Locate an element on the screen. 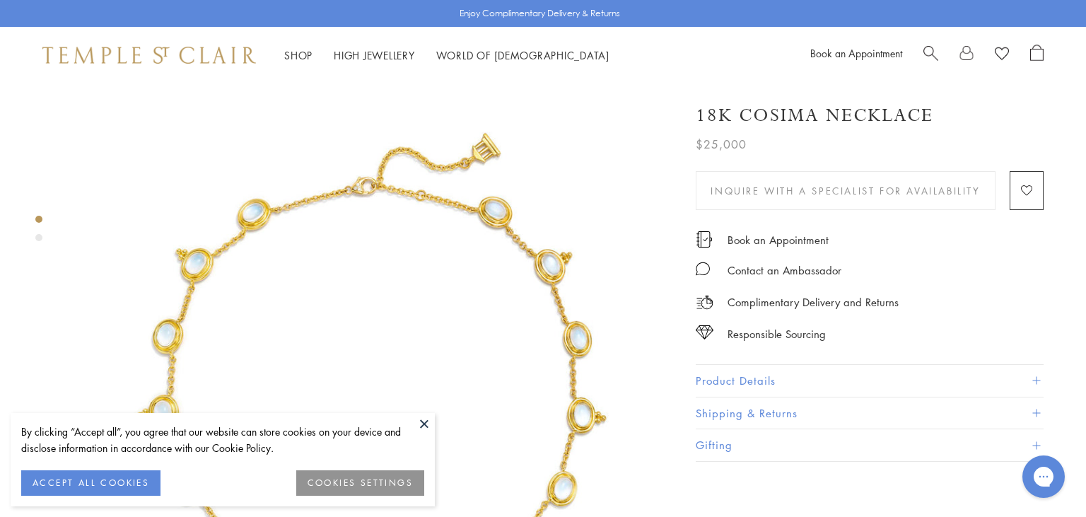 This screenshot has width=1086, height=517. div: Responsible Sourcing is located at coordinates (776, 334).